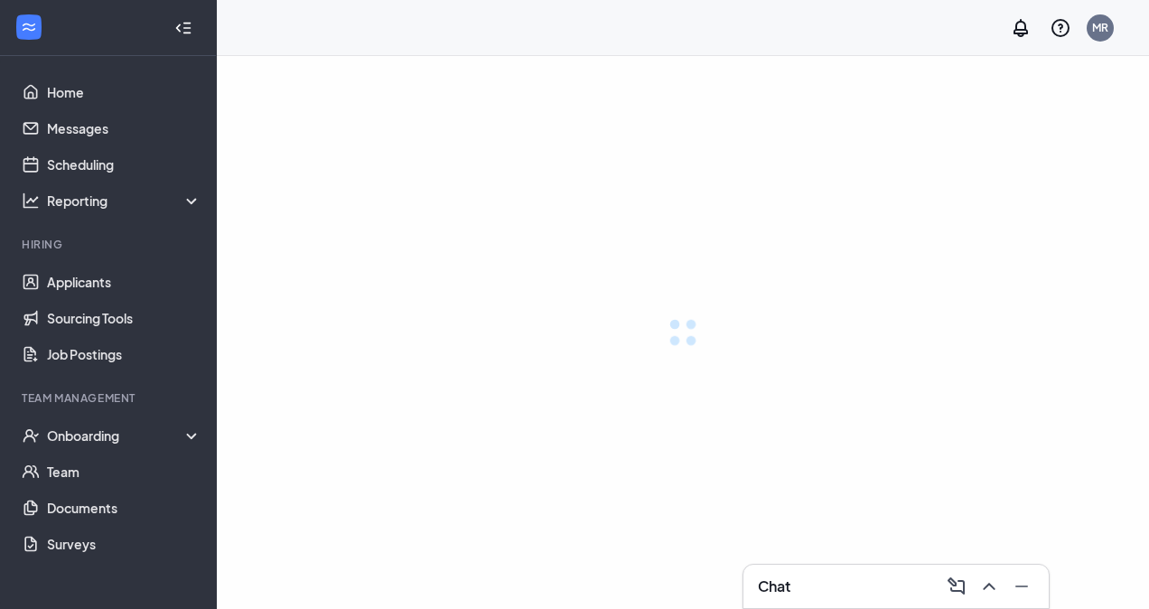  What do you see at coordinates (109, 244) in the screenshot?
I see `div: Hiring` at bounding box center [109, 244].